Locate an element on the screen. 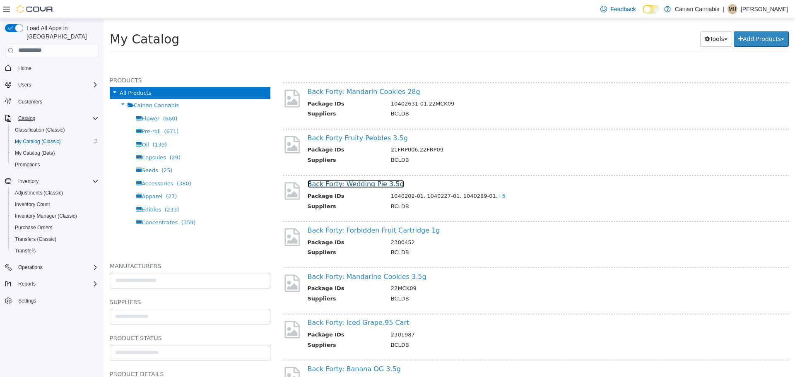 This screenshot has width=795, height=377. td: 2301987 is located at coordinates (474, 317).